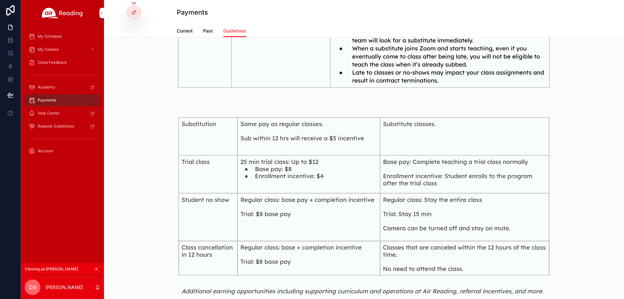 The width and height of the screenshot is (624, 299). What do you see at coordinates (62, 151) in the screenshot?
I see `a: Account` at bounding box center [62, 151].